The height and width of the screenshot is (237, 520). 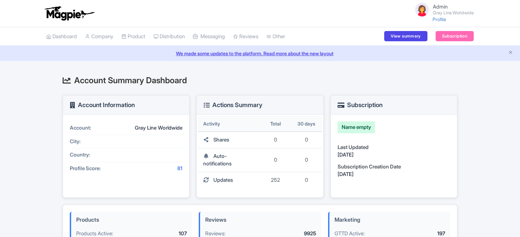 What do you see at coordinates (99, 36) in the screenshot?
I see `a: Company` at bounding box center [99, 36].